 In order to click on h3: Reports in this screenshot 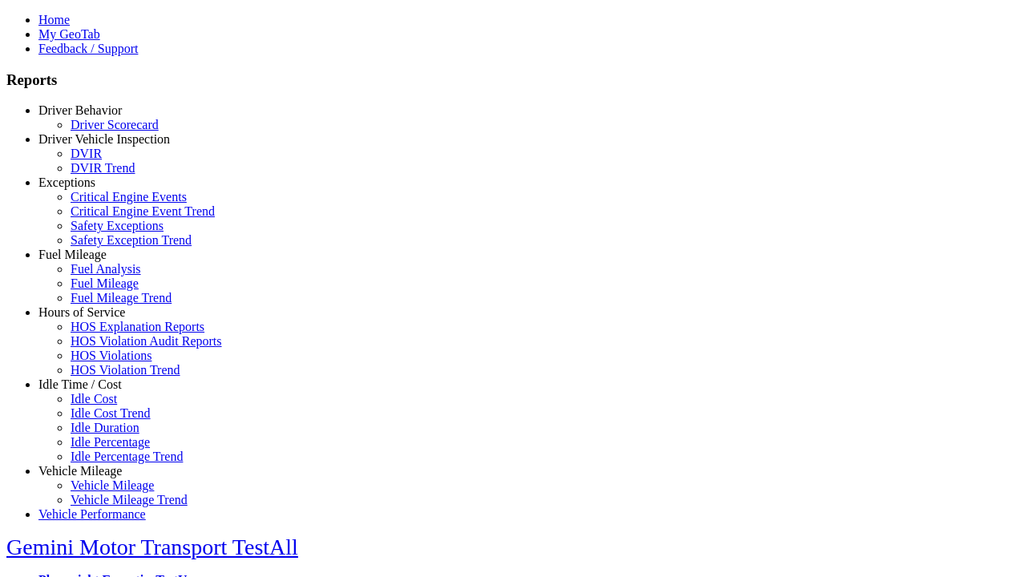, I will do `click(513, 80)`.